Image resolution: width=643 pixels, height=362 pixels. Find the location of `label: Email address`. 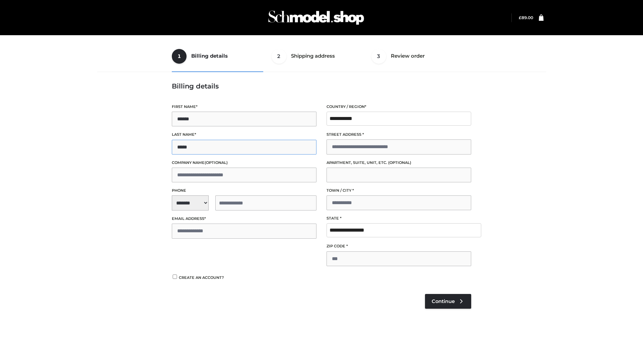

label: Email address is located at coordinates (244, 218).